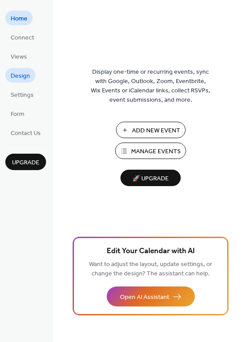  What do you see at coordinates (17, 113) in the screenshot?
I see `a: Form` at bounding box center [17, 113].